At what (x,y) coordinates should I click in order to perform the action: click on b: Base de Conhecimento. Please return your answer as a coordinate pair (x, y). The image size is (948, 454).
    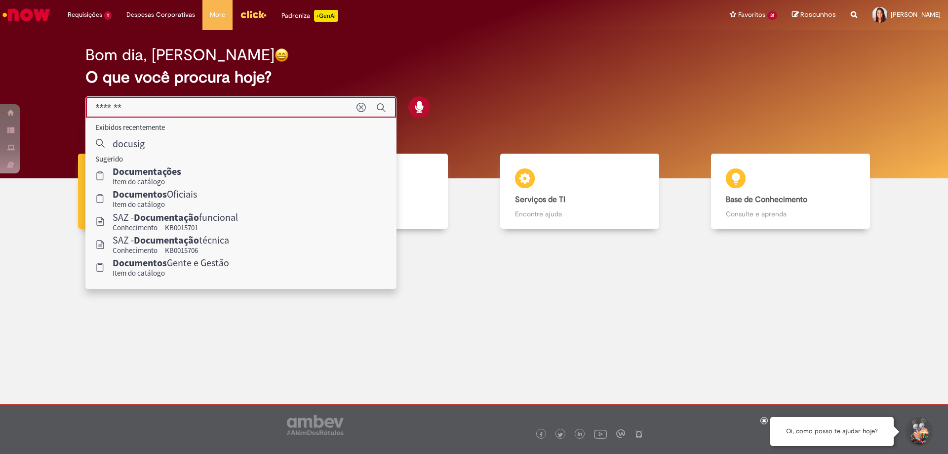
    Looking at the image, I should click on (766, 199).